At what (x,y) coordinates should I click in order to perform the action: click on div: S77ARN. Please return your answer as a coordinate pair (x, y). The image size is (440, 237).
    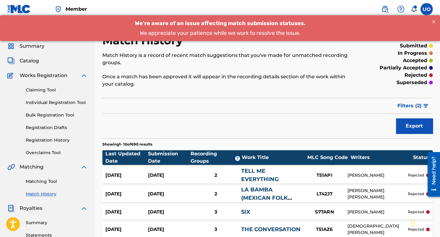
    Looking at the image, I should click on (324, 212).